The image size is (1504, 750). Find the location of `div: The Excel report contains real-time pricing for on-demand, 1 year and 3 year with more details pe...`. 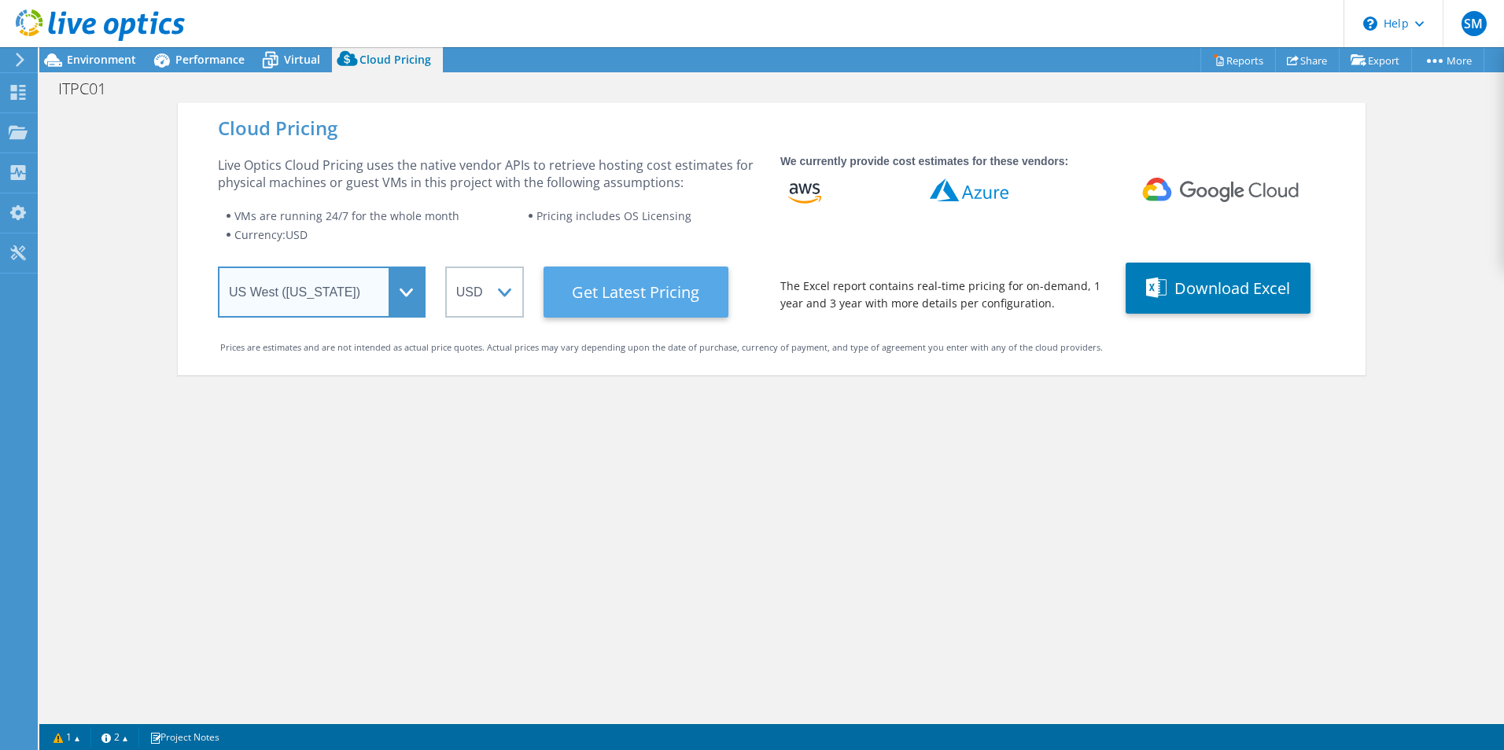

div: The Excel report contains real-time pricing for on-demand, 1 year and 3 year with more details pe... is located at coordinates (943, 295).